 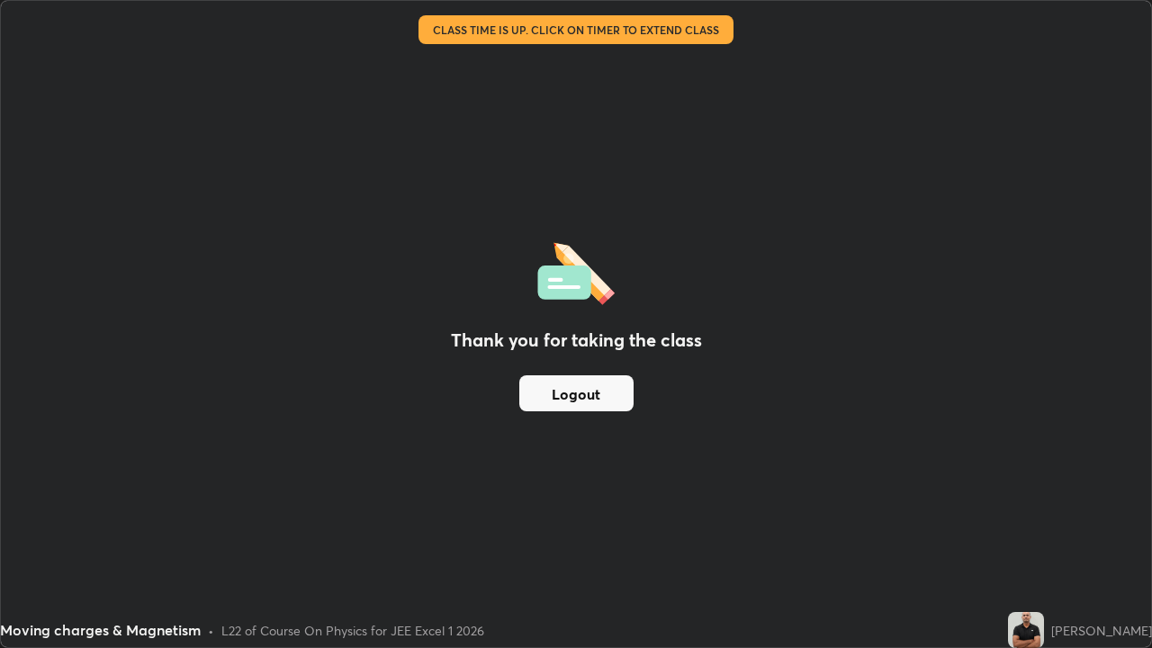 I want to click on img: a183ceb4c4e046f7af72081f627da574.jpg, so click(x=1026, y=630).